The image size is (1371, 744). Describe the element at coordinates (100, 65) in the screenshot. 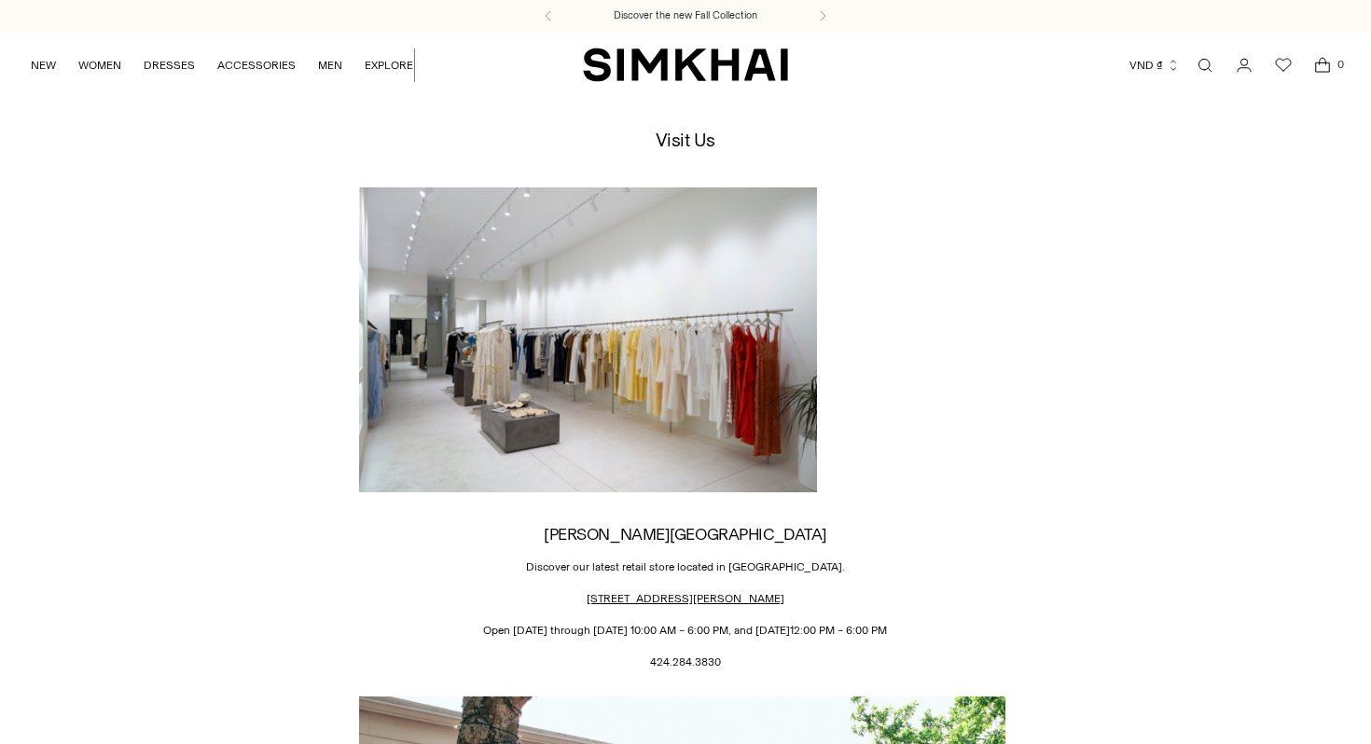

I see `a: WOMEN` at that location.